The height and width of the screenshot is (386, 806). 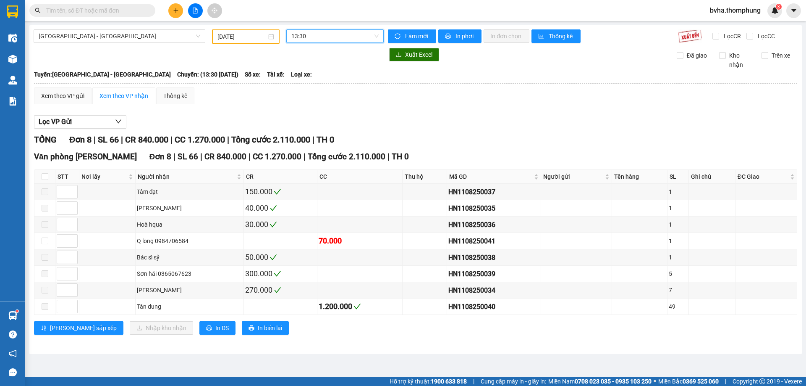 I want to click on span: question-circle, so click(x=13, y=334).